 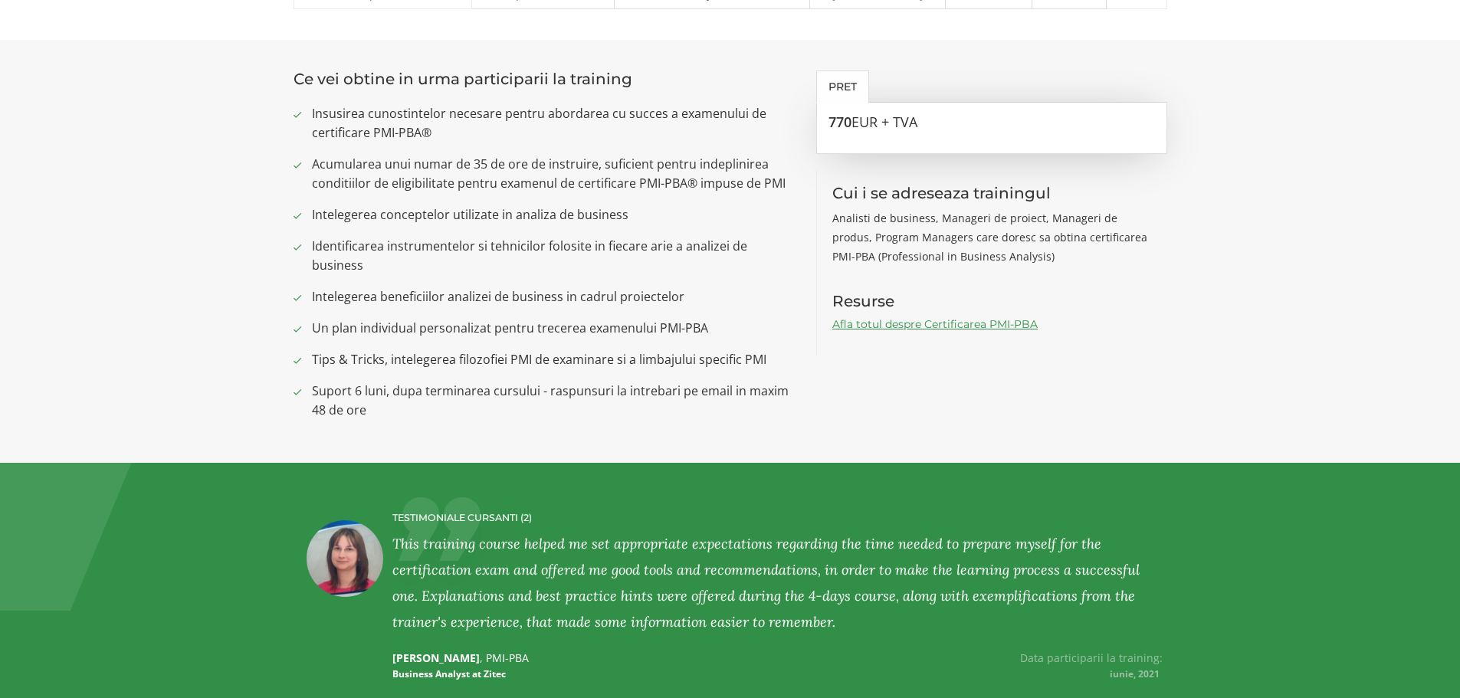 What do you see at coordinates (884, 122) in the screenshot?
I see `span: EUR + TVA` at bounding box center [884, 122].